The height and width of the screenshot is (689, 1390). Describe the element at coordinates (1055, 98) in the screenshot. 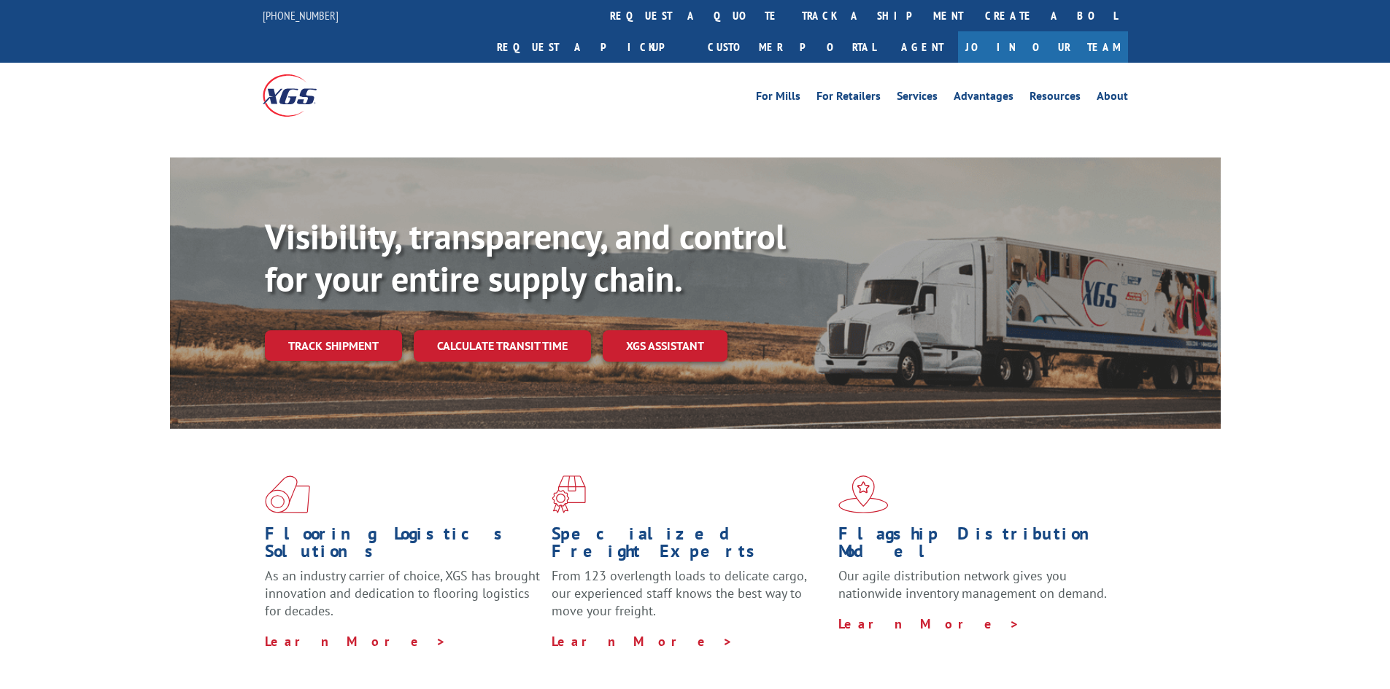

I see `a: Resources` at that location.